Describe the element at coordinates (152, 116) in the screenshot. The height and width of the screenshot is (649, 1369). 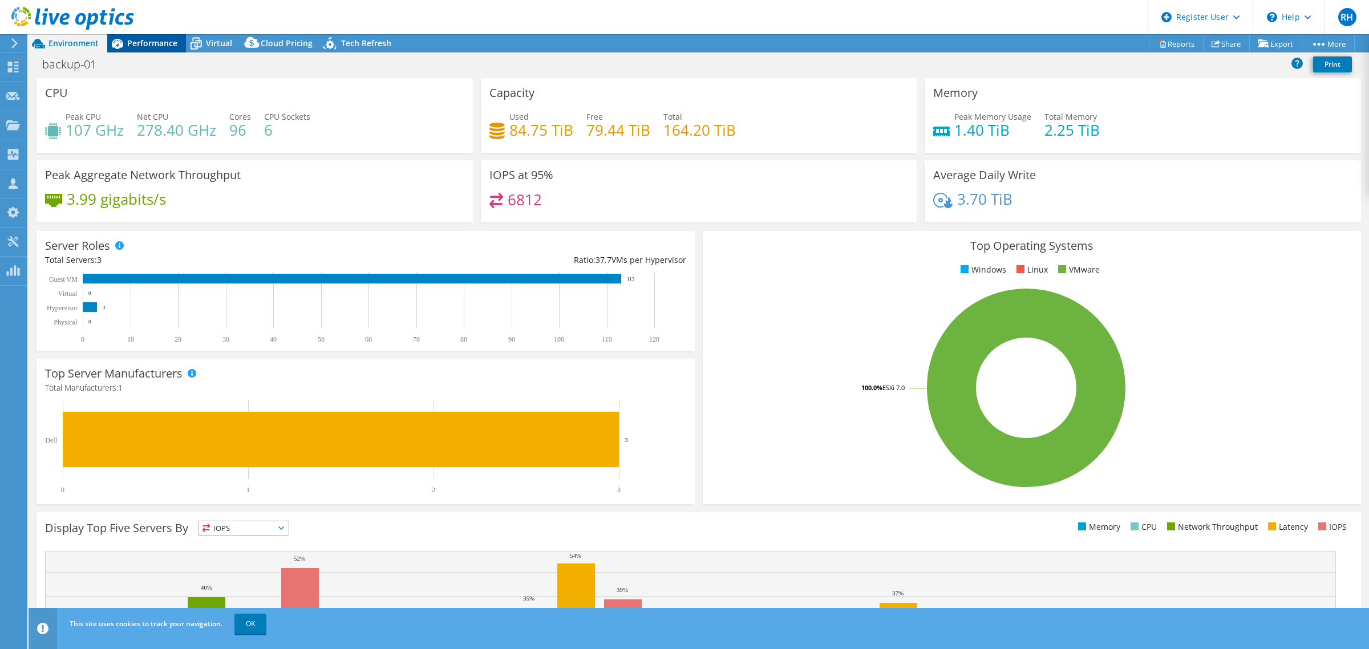
I see `span: Net CPU` at that location.